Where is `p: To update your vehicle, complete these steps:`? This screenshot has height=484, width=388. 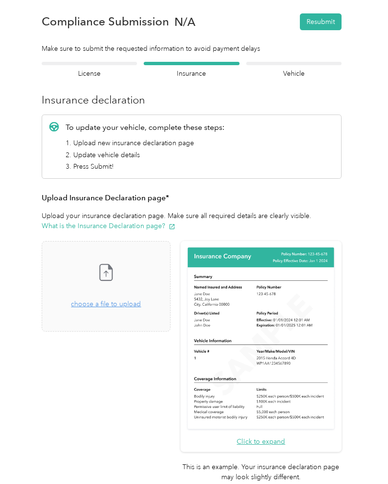 p: To update your vehicle, complete these steps: is located at coordinates (145, 127).